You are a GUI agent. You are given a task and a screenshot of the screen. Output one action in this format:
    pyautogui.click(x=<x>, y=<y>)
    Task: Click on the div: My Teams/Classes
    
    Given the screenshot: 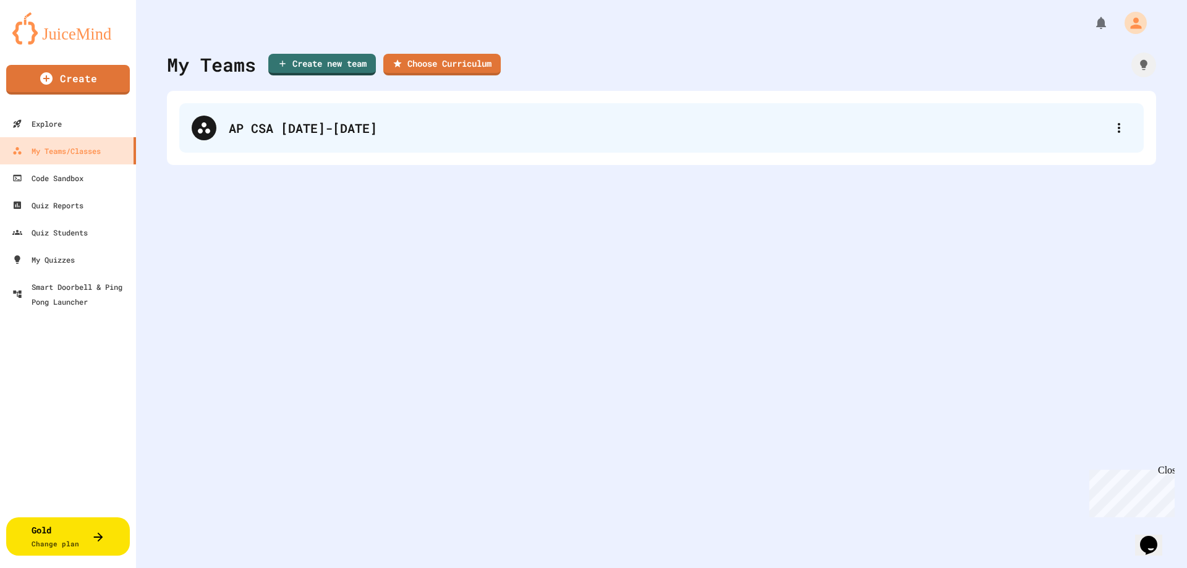 What is the action you would take?
    pyautogui.click(x=56, y=151)
    